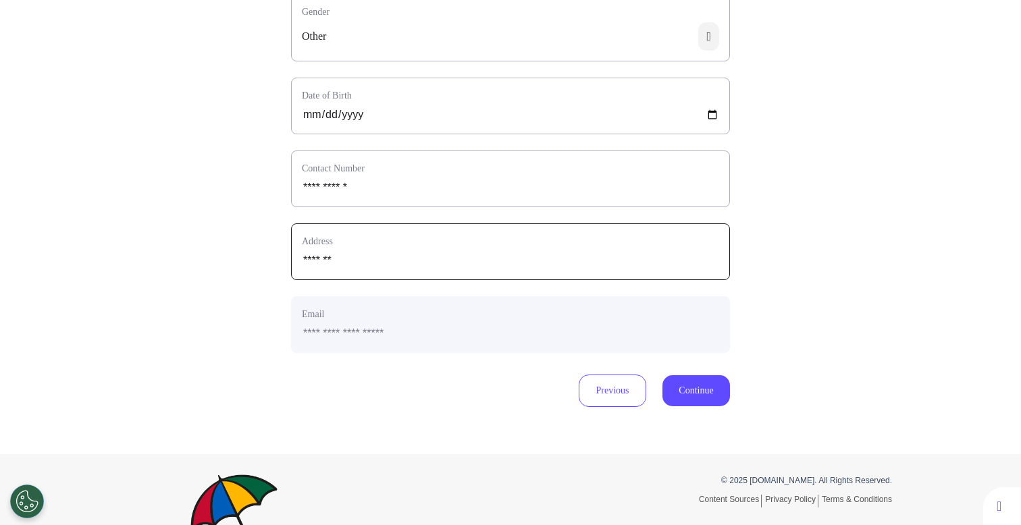 The width and height of the screenshot is (1021, 525). What do you see at coordinates (314, 36) in the screenshot?
I see `span: Other` at bounding box center [314, 36].